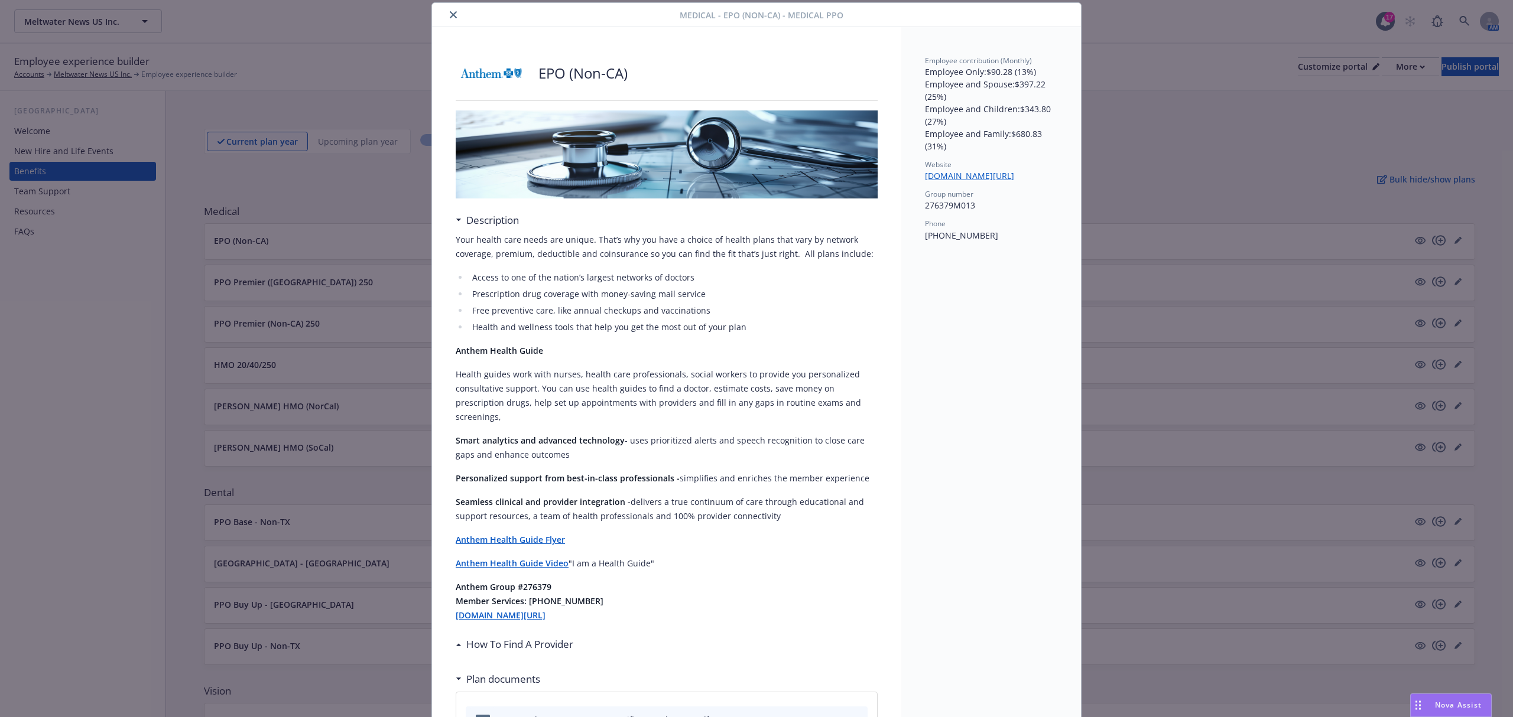 The width and height of the screenshot is (1513, 717). Describe the element at coordinates (666, 479) in the screenshot. I see `p: simplifies and enriches the member experience` at that location.